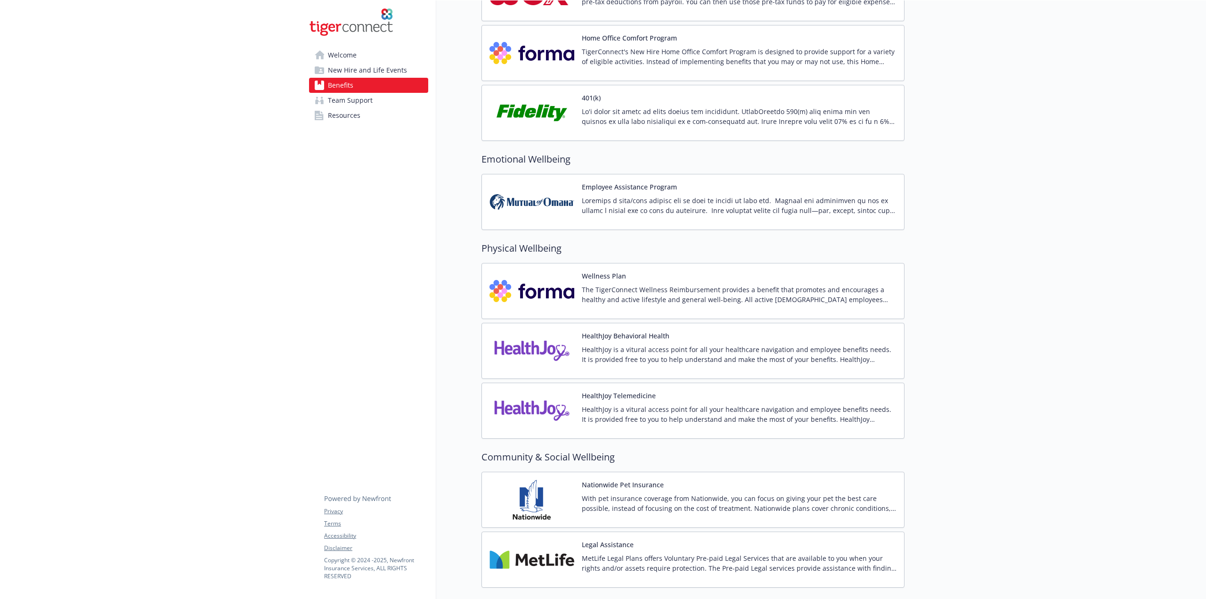 The image size is (1206, 599). Describe the element at coordinates (532, 499) in the screenshot. I see `img: Nationwide Pet Insurance carrier logo` at that location.